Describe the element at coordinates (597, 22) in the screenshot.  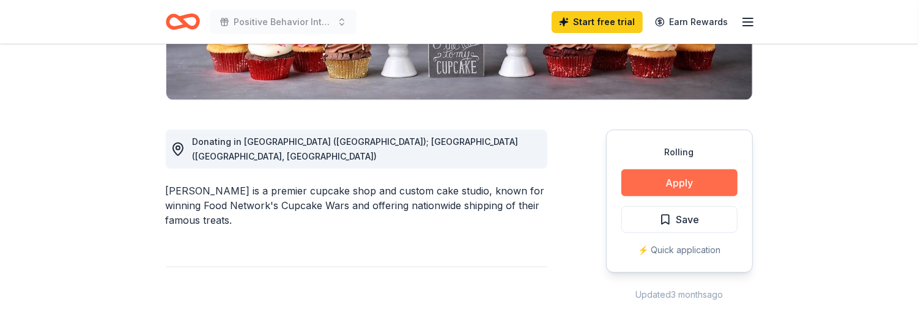
I see `a: Start free trial` at that location.